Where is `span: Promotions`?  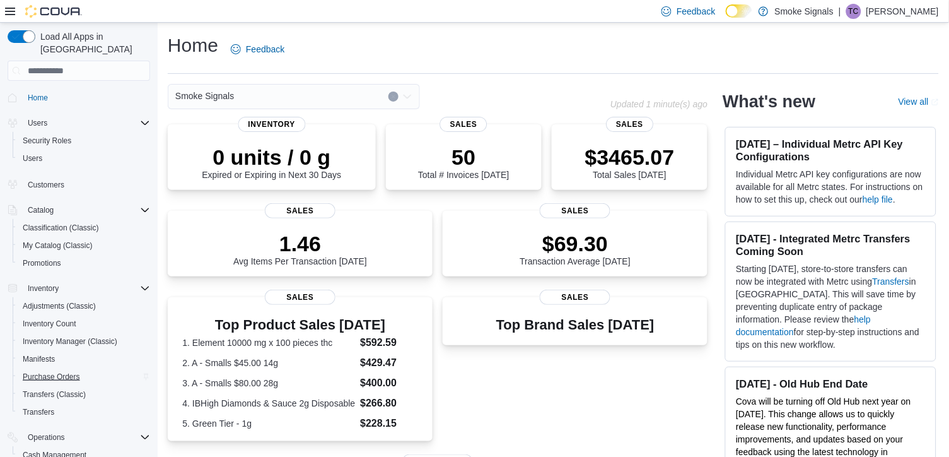 span: Promotions is located at coordinates (84, 263).